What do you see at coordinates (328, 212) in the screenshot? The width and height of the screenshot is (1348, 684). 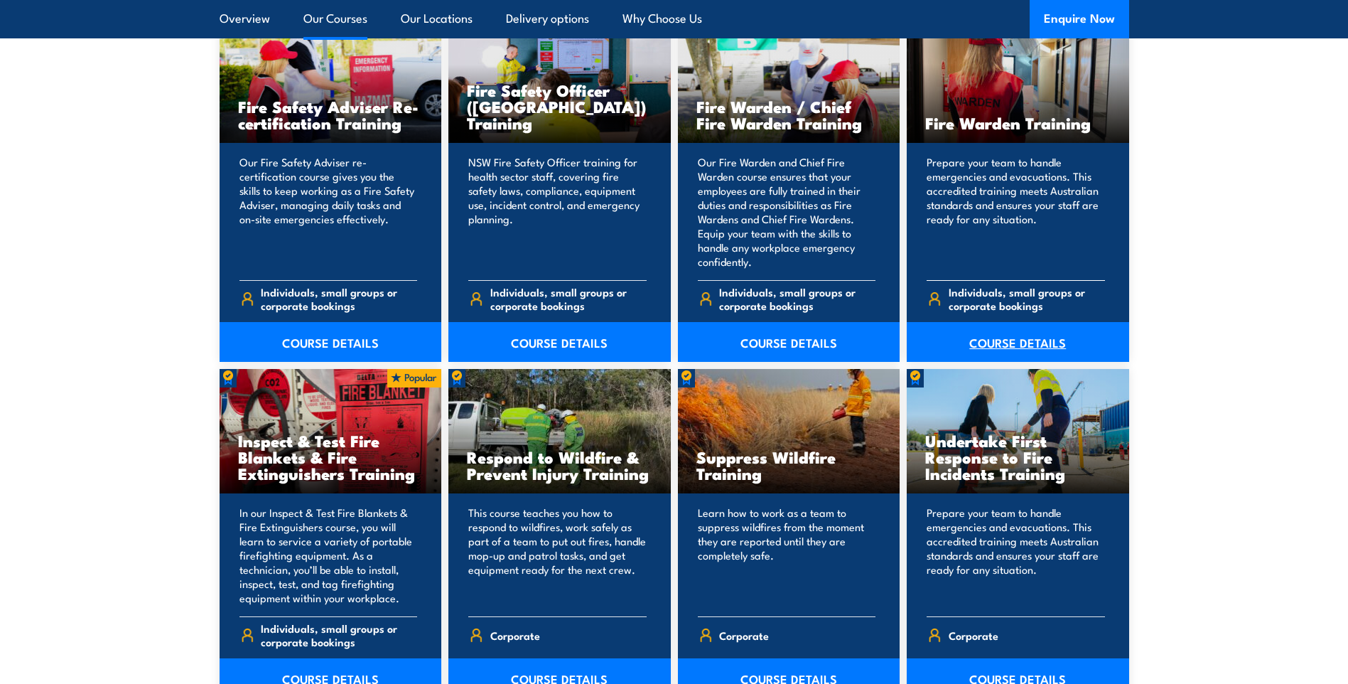 I see `p: Our Fire Safety Adviser re-certification course gives you the skills to keep working as a Fire Sa...` at bounding box center [328, 212].